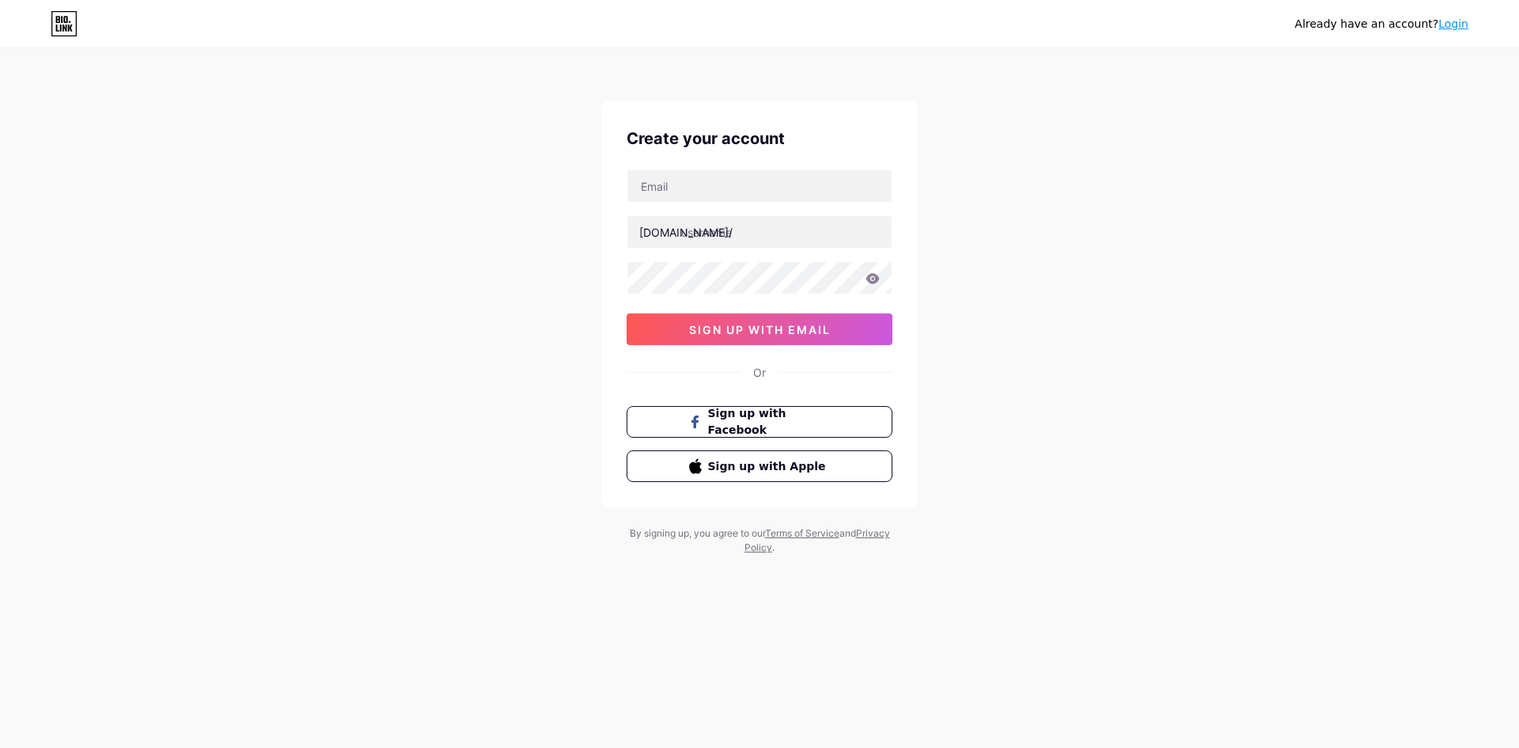 Image resolution: width=1519 pixels, height=748 pixels. Describe the element at coordinates (759, 372) in the screenshot. I see `div: Or` at that location.